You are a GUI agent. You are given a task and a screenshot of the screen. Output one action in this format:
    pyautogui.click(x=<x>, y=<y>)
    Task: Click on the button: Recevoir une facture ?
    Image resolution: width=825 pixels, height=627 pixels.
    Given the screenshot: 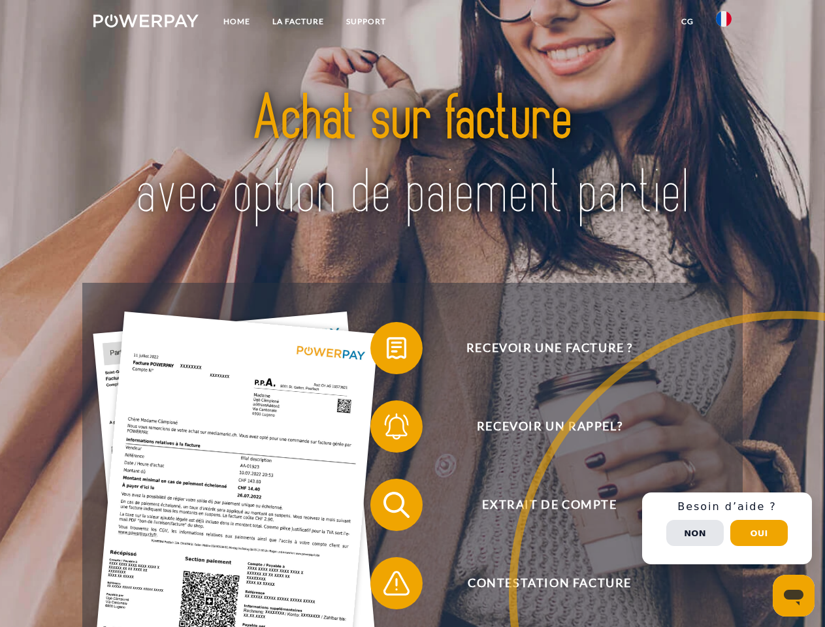 What is the action you would take?
    pyautogui.click(x=540, y=348)
    